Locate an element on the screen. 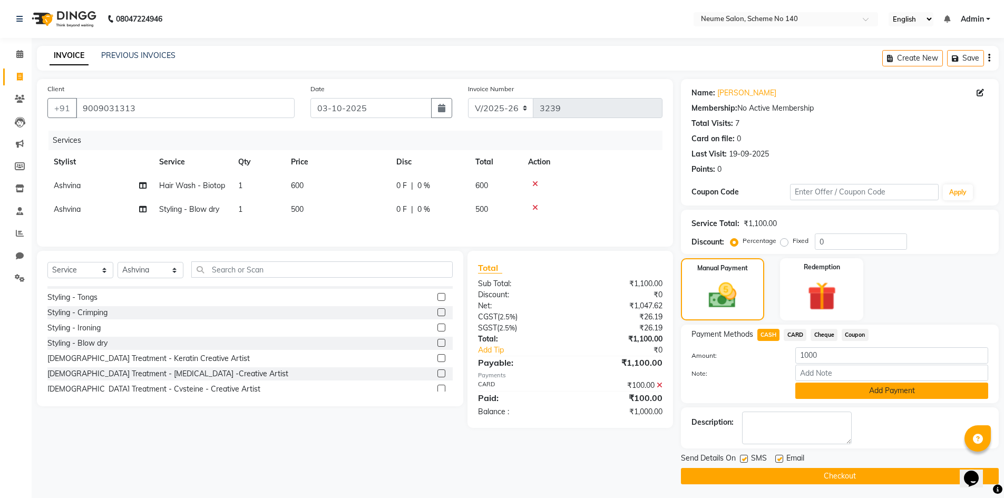 The height and width of the screenshot is (498, 1004). th: Action is located at coordinates (592, 162).